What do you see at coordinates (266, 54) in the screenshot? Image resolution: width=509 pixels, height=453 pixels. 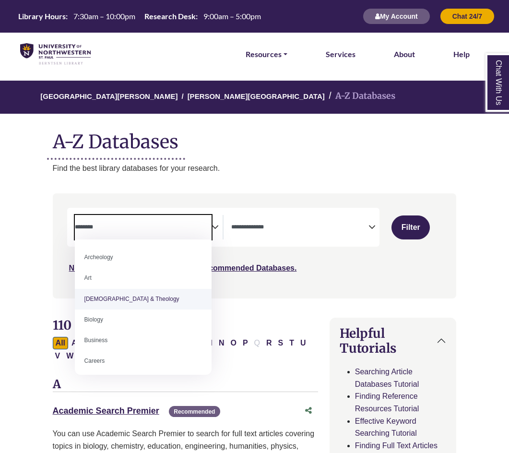 I see `a: Resources` at bounding box center [266, 54].